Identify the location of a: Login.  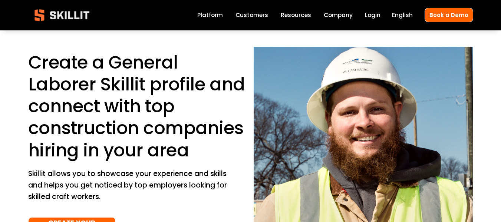
(373, 15).